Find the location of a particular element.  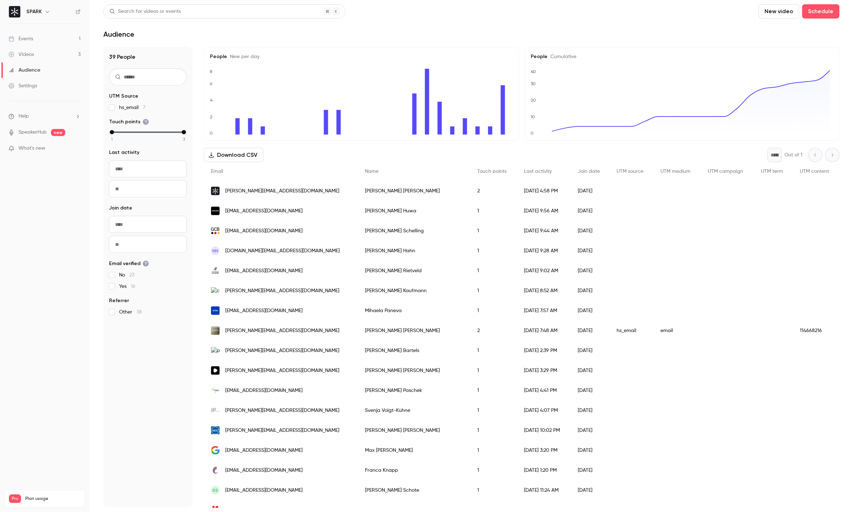

div: 114668216 is located at coordinates (816, 331).